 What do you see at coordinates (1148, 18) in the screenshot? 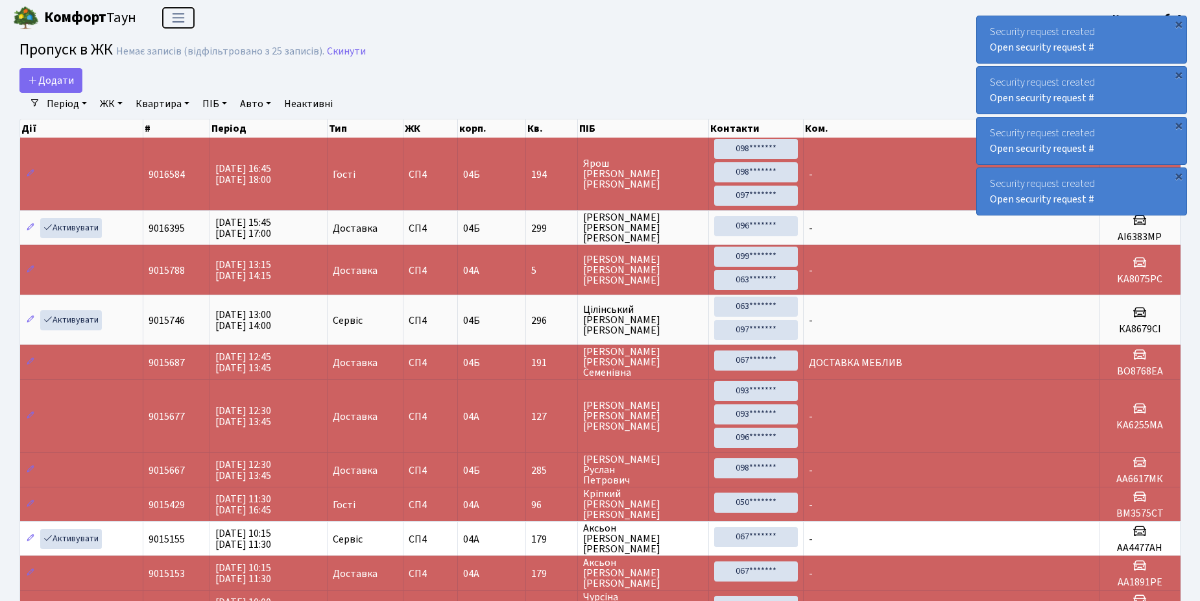
I see `b: Консьєрж б. 4.` at bounding box center [1148, 18].